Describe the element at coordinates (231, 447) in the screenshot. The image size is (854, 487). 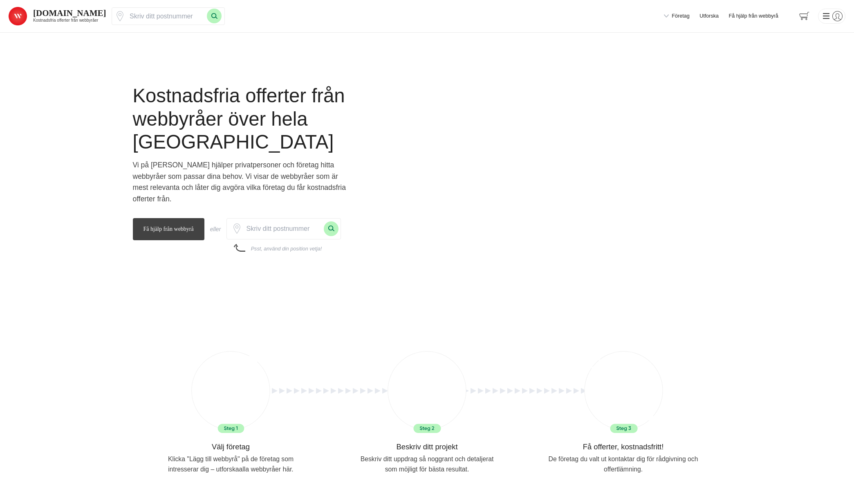
I see `h4: Välj företag` at that location.